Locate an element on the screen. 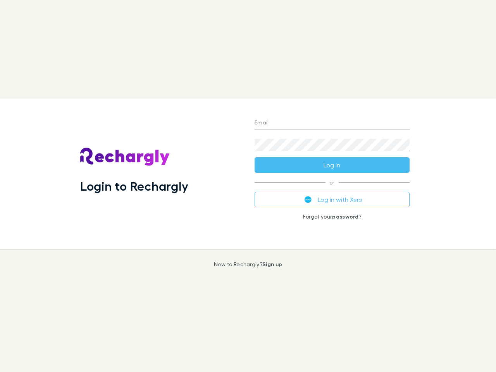 The image size is (496, 372). a: password is located at coordinates (345, 216).